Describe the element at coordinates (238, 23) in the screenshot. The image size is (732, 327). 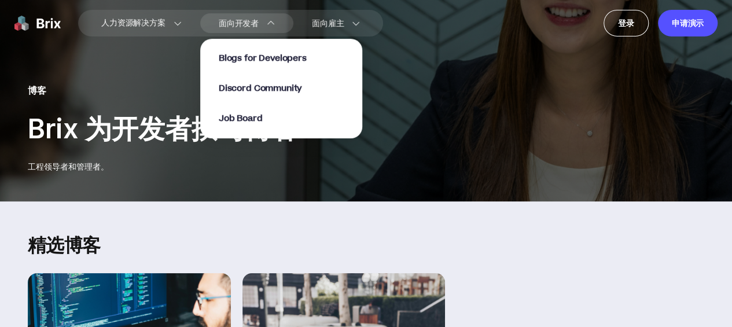
I see `span: 面向开发者` at that location.